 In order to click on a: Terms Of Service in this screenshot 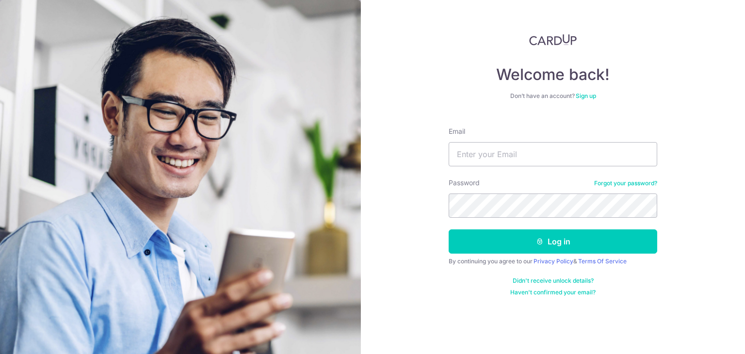, I will do `click(602, 261)`.